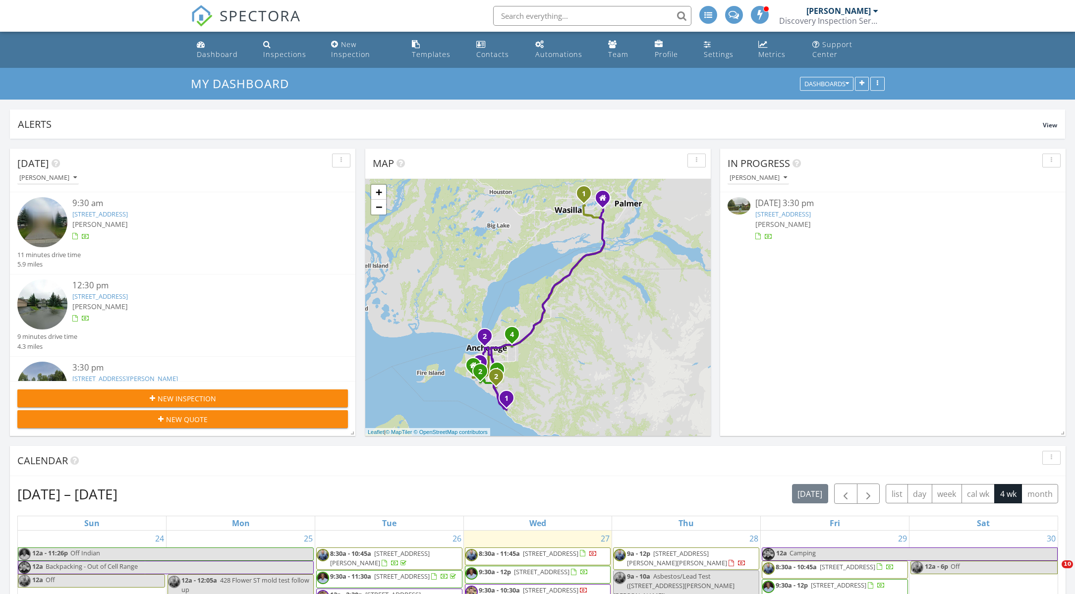 This screenshot has width=1075, height=594. Describe the element at coordinates (196, 285) in the screenshot. I see `div: 12:30 pm` at that location.